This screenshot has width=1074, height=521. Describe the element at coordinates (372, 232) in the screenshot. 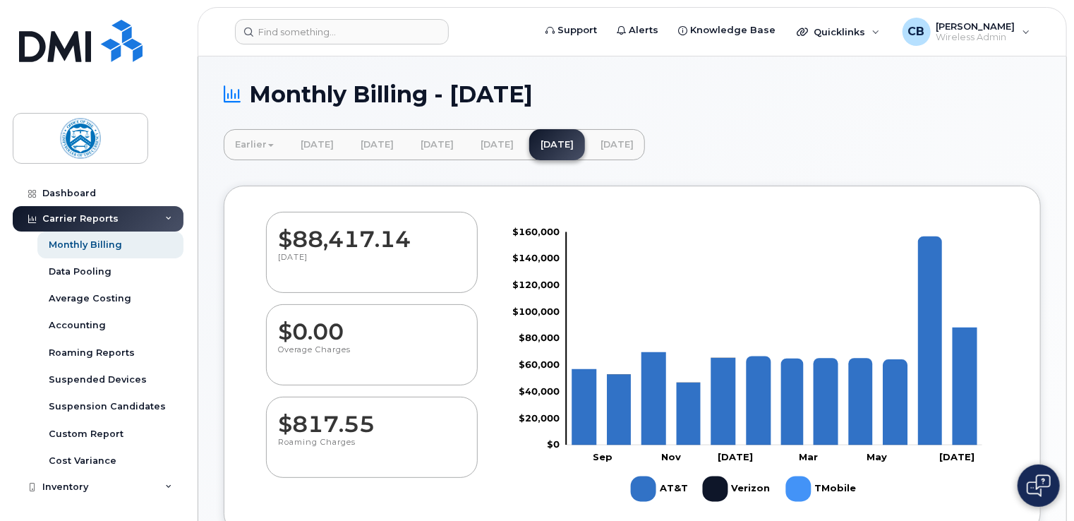

I see `dd: $88,417.14` at that location.